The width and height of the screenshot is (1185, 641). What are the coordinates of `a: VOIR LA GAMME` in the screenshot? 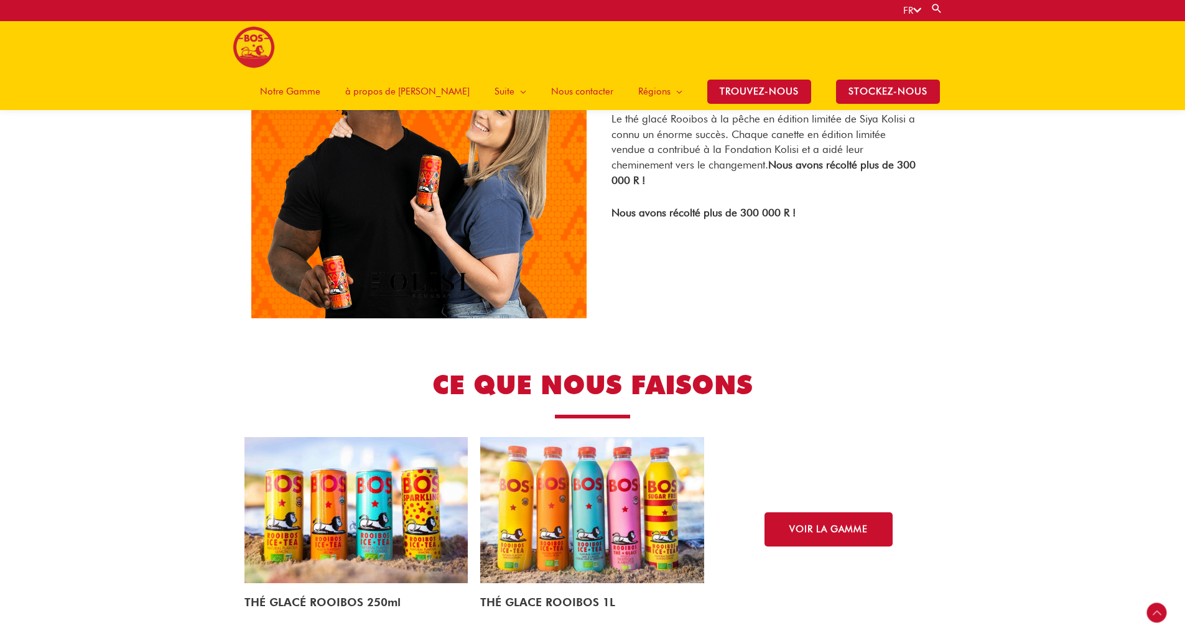 It's located at (829, 529).